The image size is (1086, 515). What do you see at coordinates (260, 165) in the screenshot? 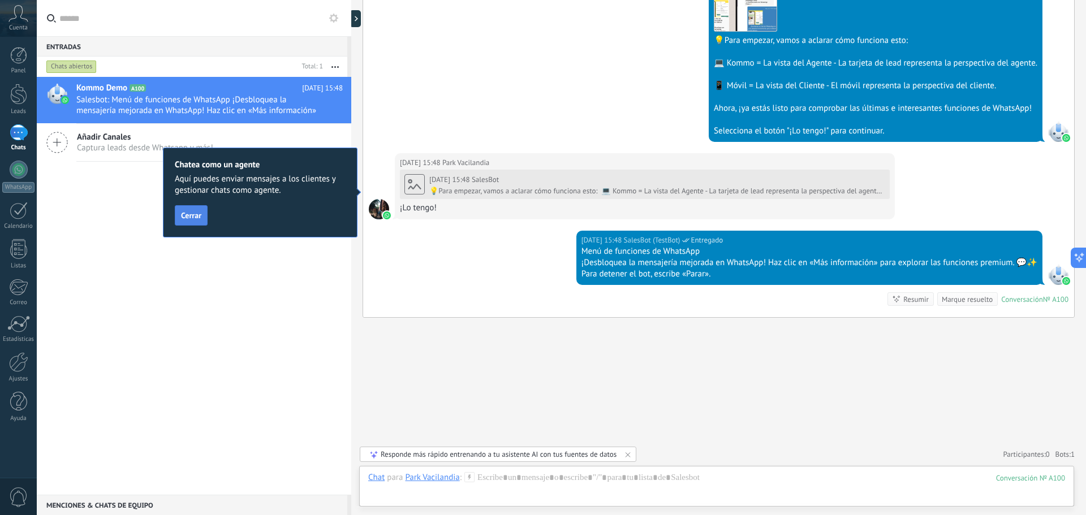
I see `h2: Chatea como un agente` at bounding box center [260, 165].